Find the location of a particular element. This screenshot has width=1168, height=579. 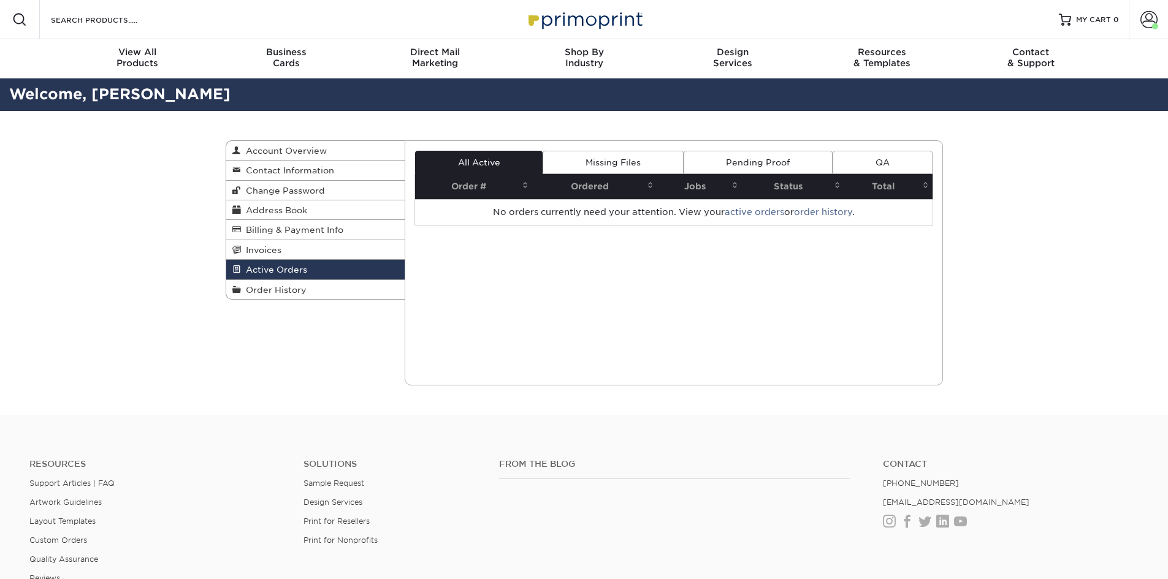

span: Direct Mail is located at coordinates (435, 52).